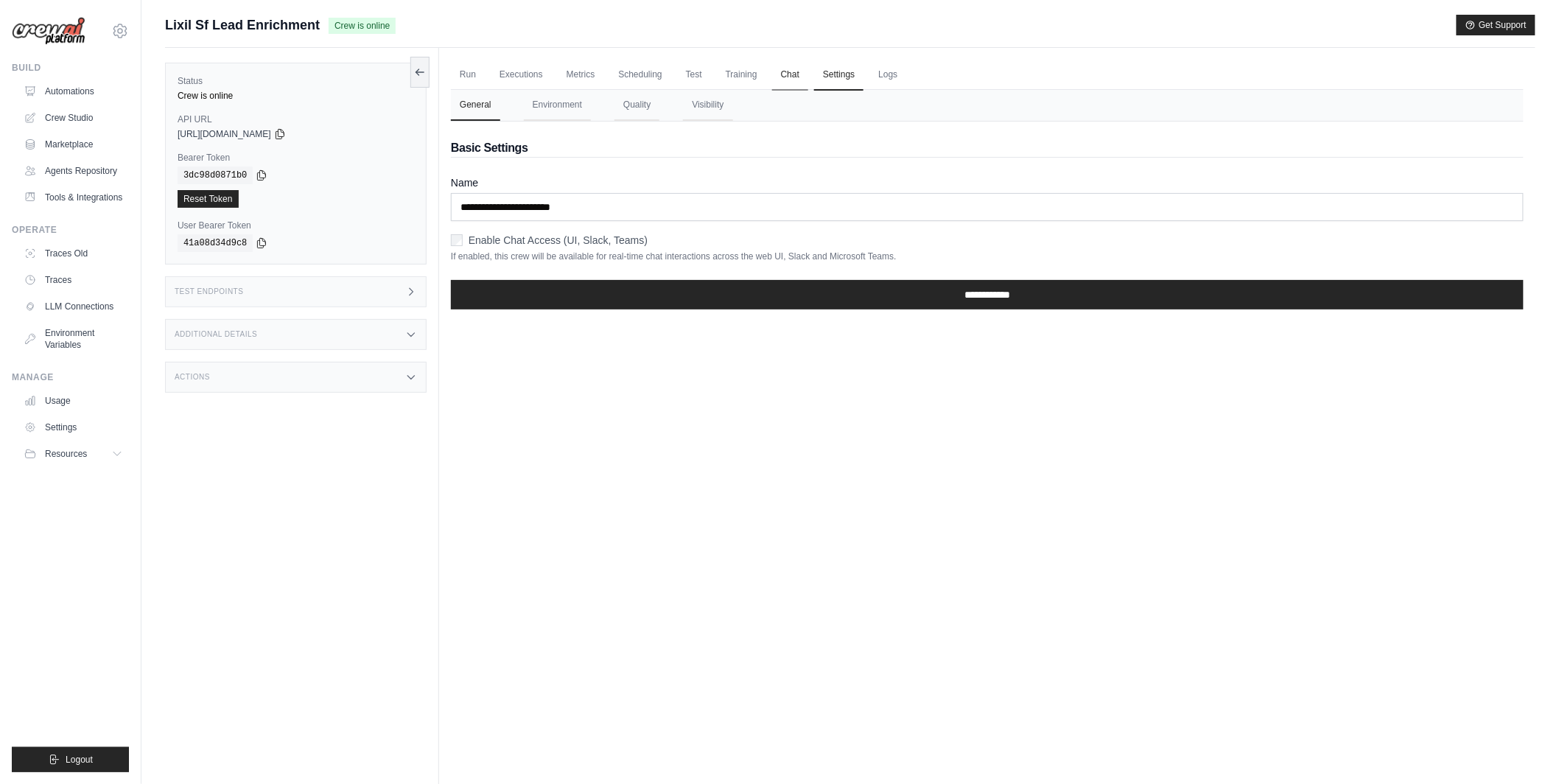 The height and width of the screenshot is (784, 1559). I want to click on a: Tools & Integrations, so click(73, 197).